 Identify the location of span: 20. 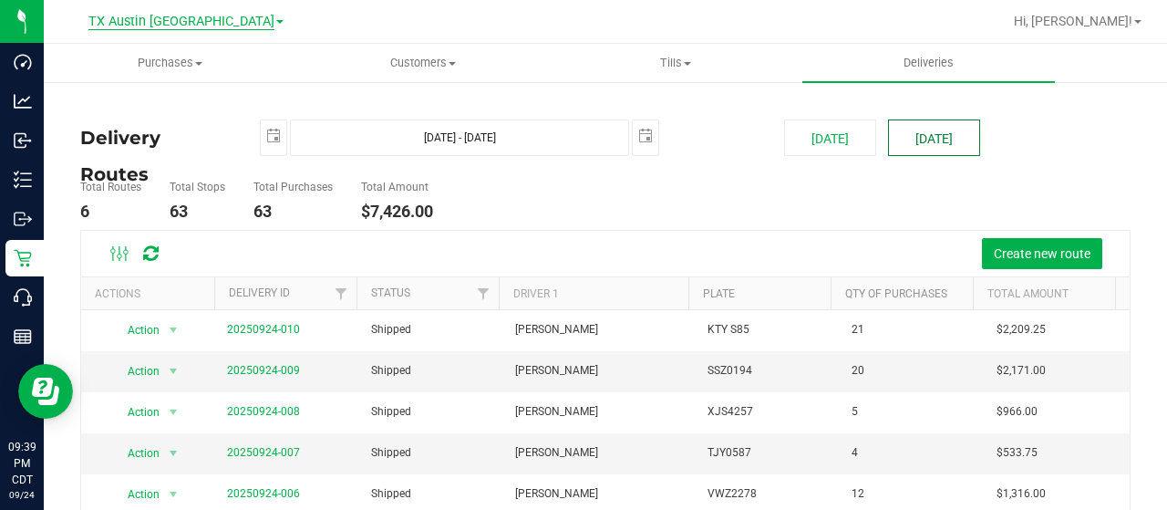
(858, 370).